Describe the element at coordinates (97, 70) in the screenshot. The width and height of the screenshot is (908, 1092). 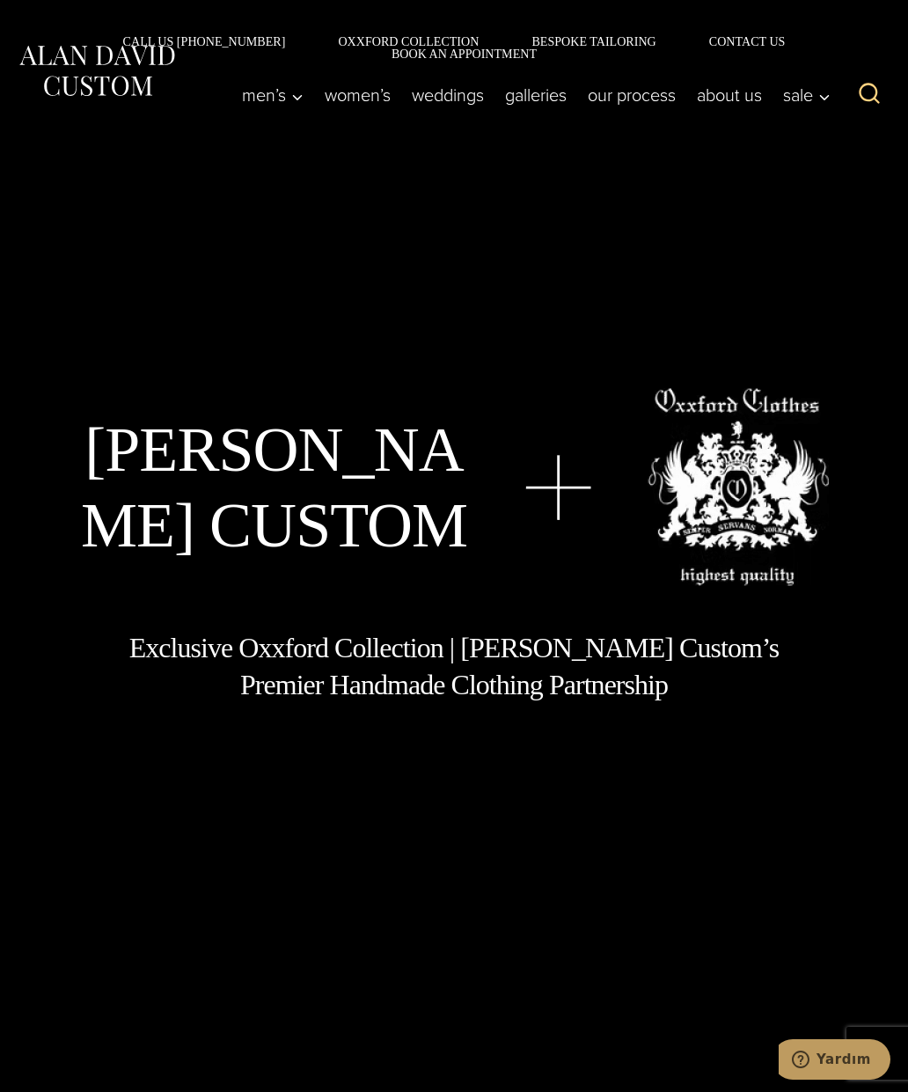
I see `img: Alan David Custom` at that location.